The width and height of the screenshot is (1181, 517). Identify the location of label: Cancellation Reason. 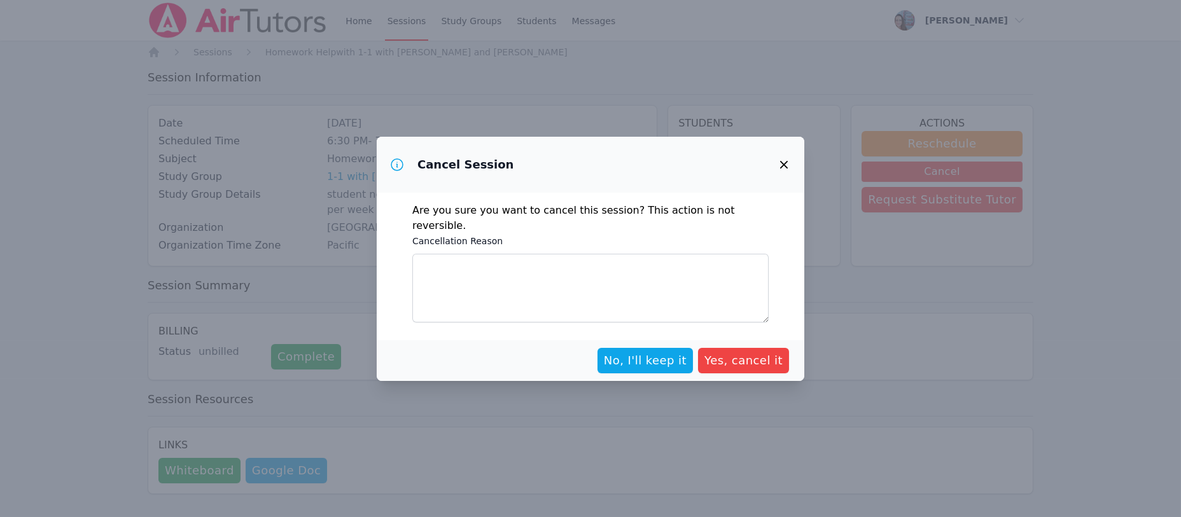
(591, 241).